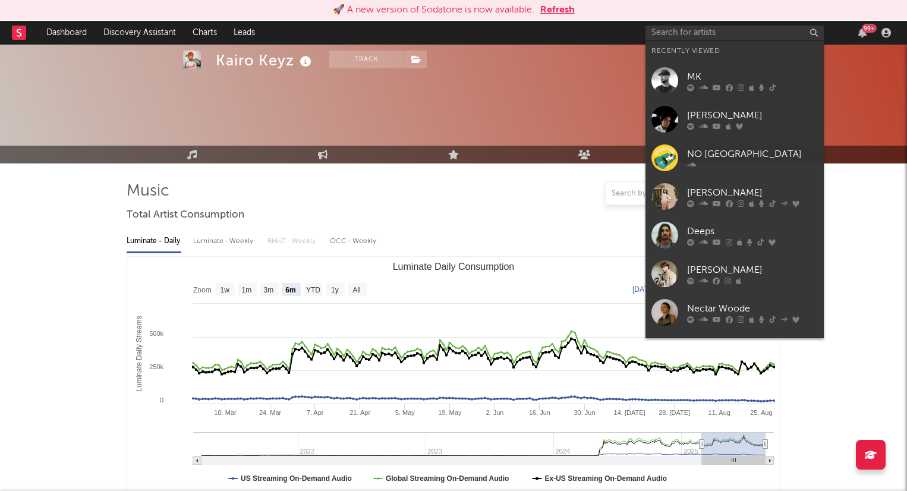 The width and height of the screenshot is (907, 491). What do you see at coordinates (433, 10) in the screenshot?
I see `div: 🚀 A new version of Sodatone is now available.` at bounding box center [433, 10].